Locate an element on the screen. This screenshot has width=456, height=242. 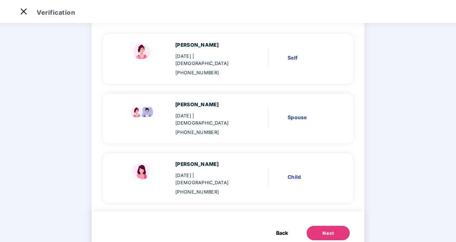
button: Back is located at coordinates (282, 233).